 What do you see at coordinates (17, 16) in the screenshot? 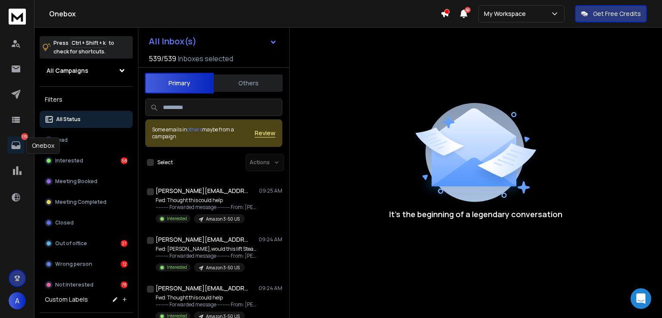
I see `img: logo` at bounding box center [17, 16].